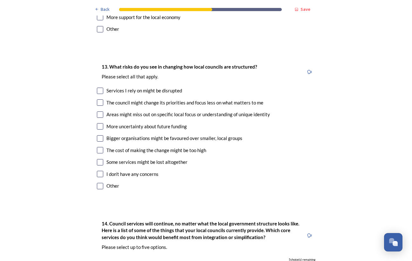 The width and height of the screenshot is (412, 261). What do you see at coordinates (179, 77) in the screenshot?
I see `p: Please select all that apply.` at bounding box center [179, 77].